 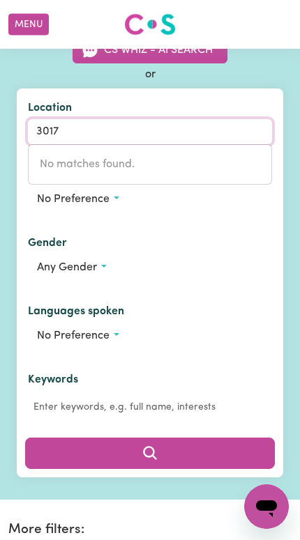 I want to click on label: Keywords, so click(x=53, y=381).